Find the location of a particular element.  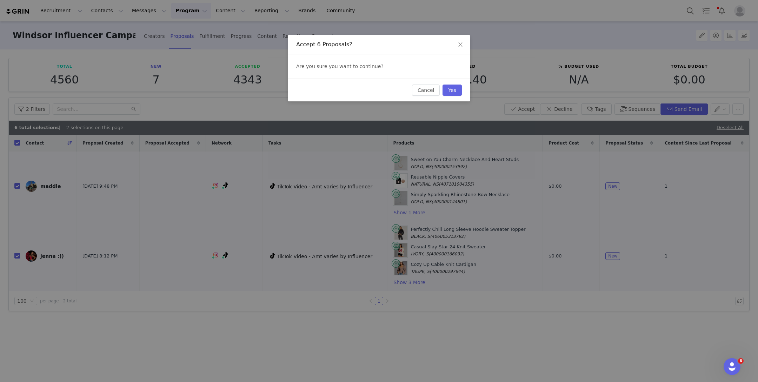

span: 6 is located at coordinates (741, 361).